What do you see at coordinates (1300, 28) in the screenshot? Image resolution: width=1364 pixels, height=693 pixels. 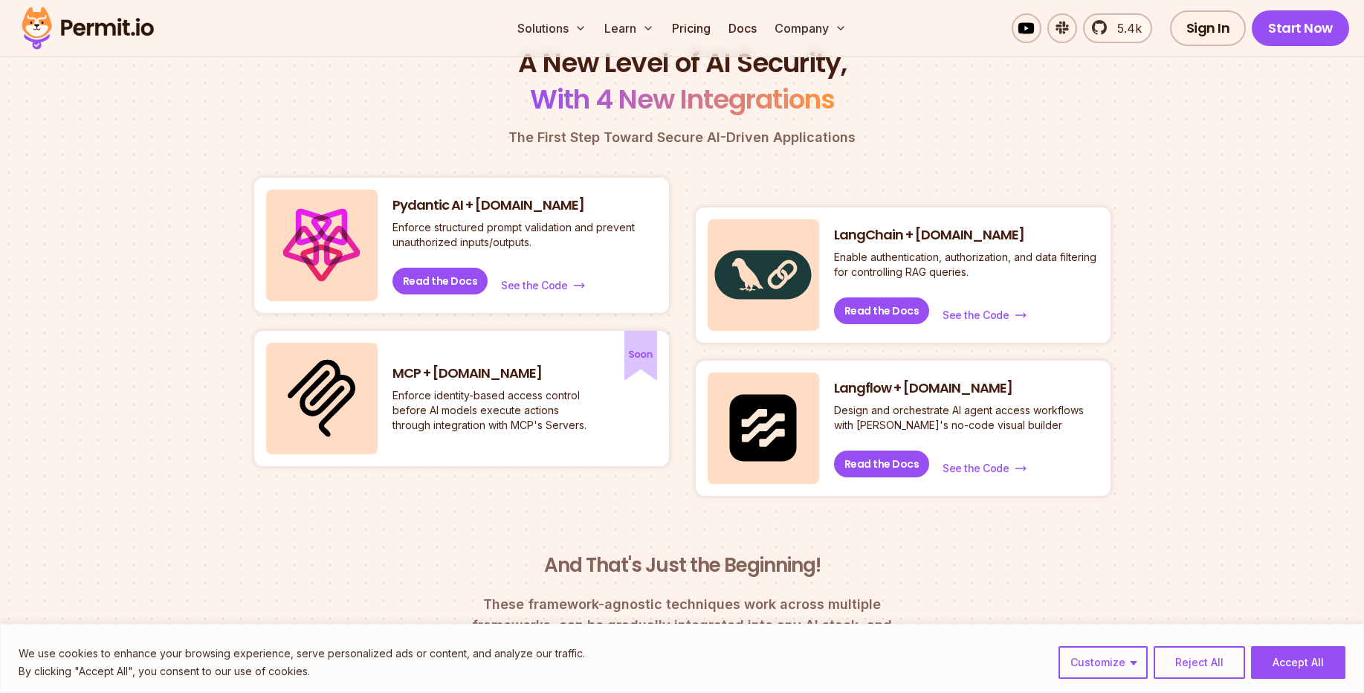 I see `a: Start Now` at bounding box center [1300, 28].